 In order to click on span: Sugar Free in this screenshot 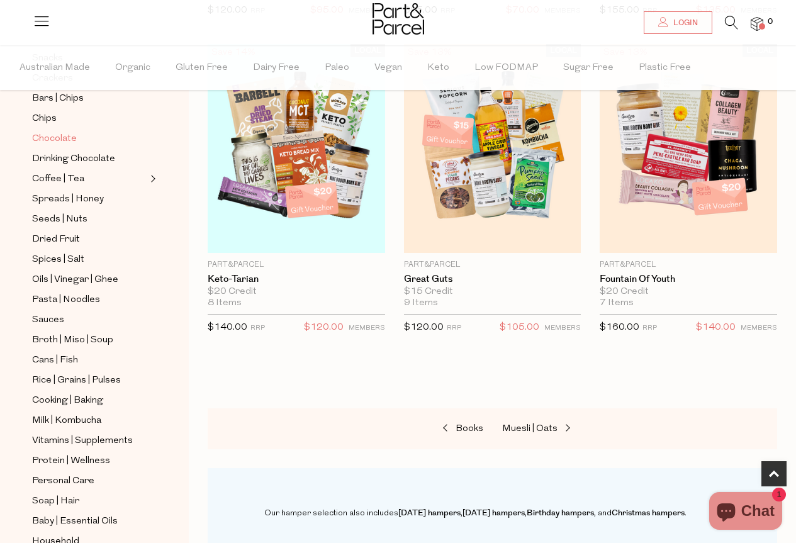, I will do `click(588, 68)`.